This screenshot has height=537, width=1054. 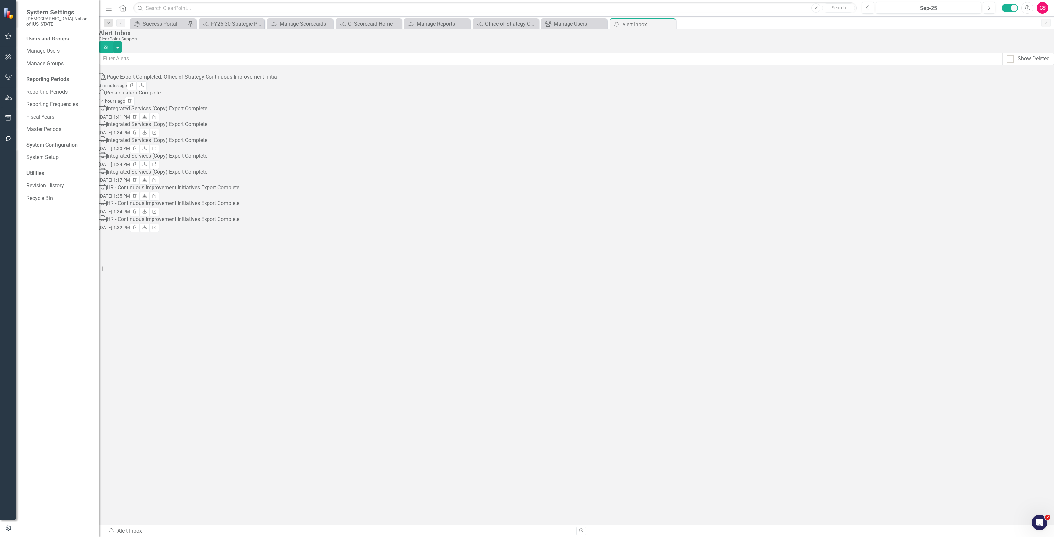 What do you see at coordinates (579, 24) in the screenshot?
I see `div: Manage Users` at bounding box center [579, 24].